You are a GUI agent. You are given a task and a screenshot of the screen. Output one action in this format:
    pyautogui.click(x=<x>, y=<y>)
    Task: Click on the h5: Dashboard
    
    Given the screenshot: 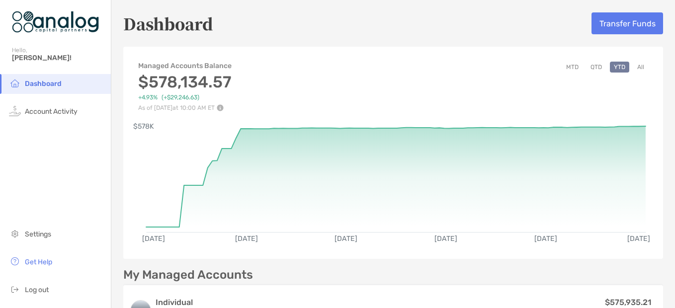 What is the action you would take?
    pyautogui.click(x=168, y=23)
    